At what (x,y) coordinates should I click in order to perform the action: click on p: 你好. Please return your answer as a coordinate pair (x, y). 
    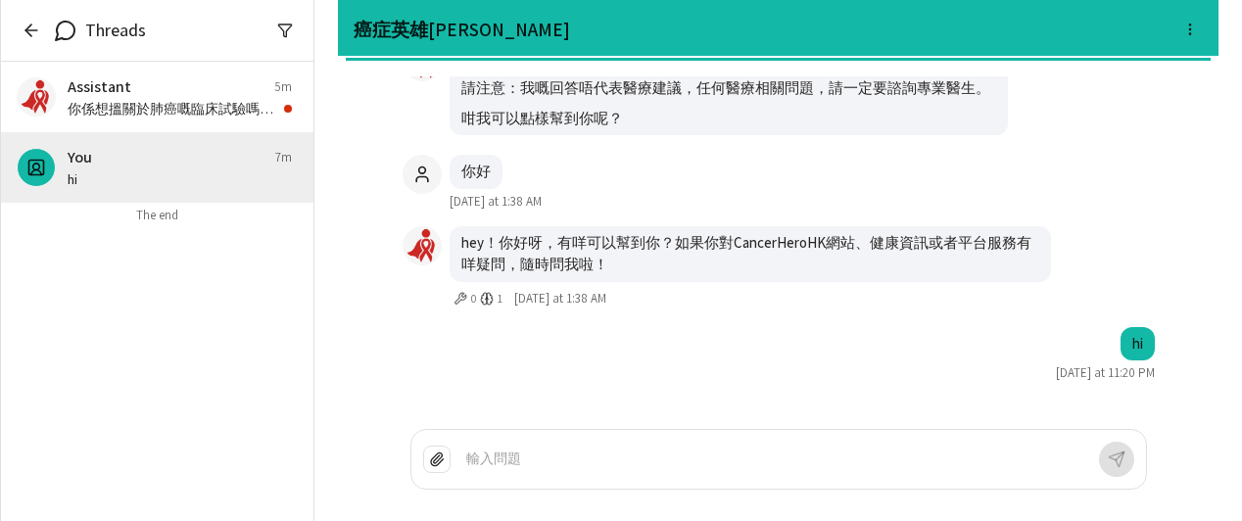
    Looking at the image, I should click on (476, 171).